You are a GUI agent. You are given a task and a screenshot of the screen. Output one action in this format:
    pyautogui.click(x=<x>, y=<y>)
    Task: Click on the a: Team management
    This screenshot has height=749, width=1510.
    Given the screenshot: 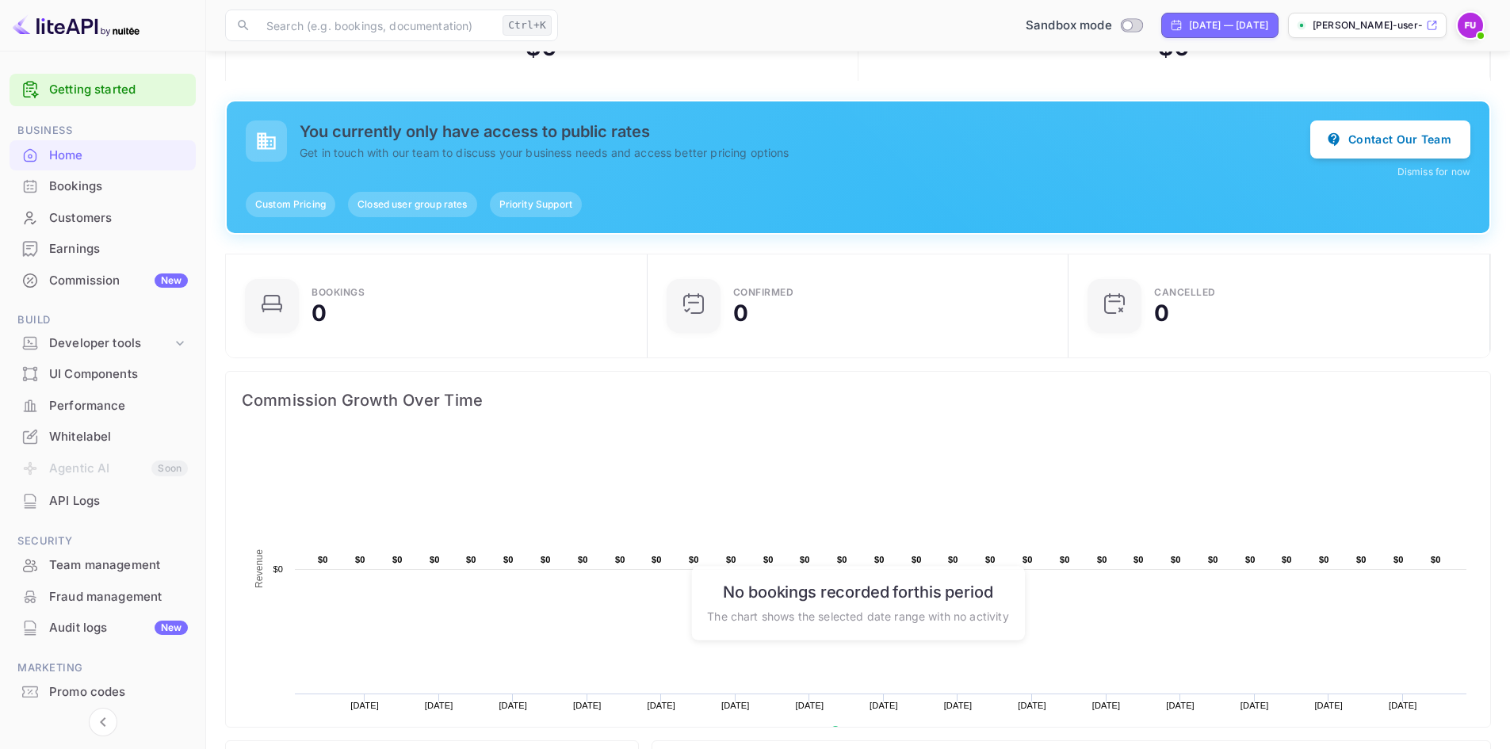 What is the action you would take?
    pyautogui.click(x=102, y=564)
    